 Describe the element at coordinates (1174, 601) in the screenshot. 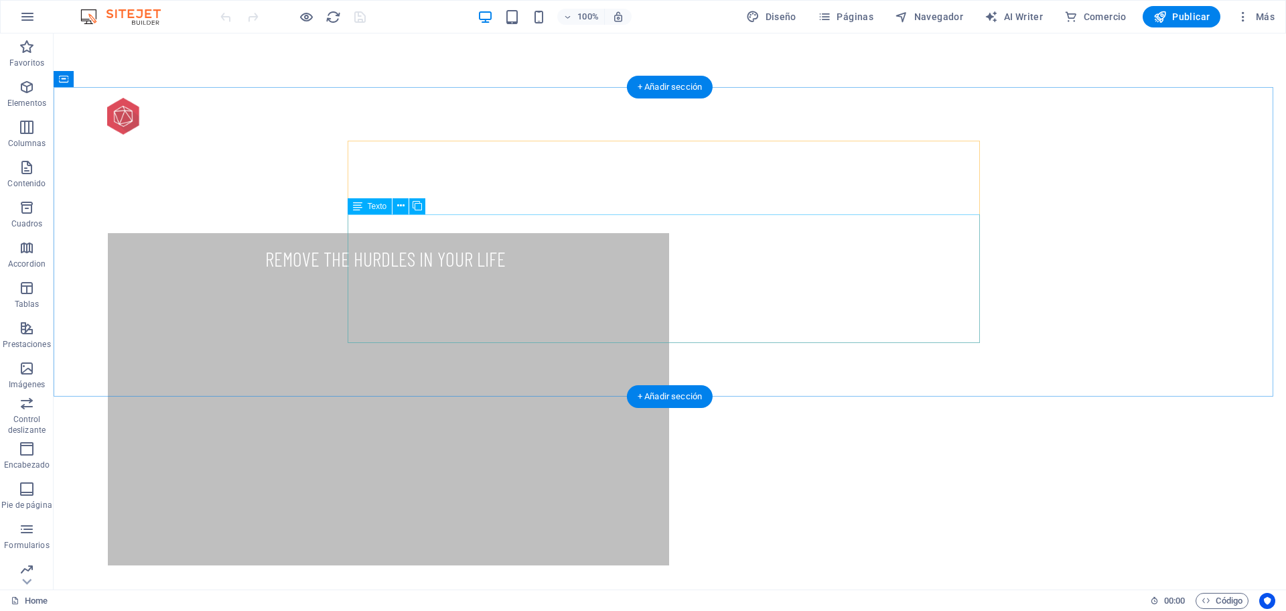

I see `span: 00 00` at that location.